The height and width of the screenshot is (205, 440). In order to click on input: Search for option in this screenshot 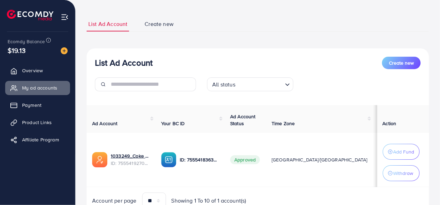, I will do `click(260, 83)`.